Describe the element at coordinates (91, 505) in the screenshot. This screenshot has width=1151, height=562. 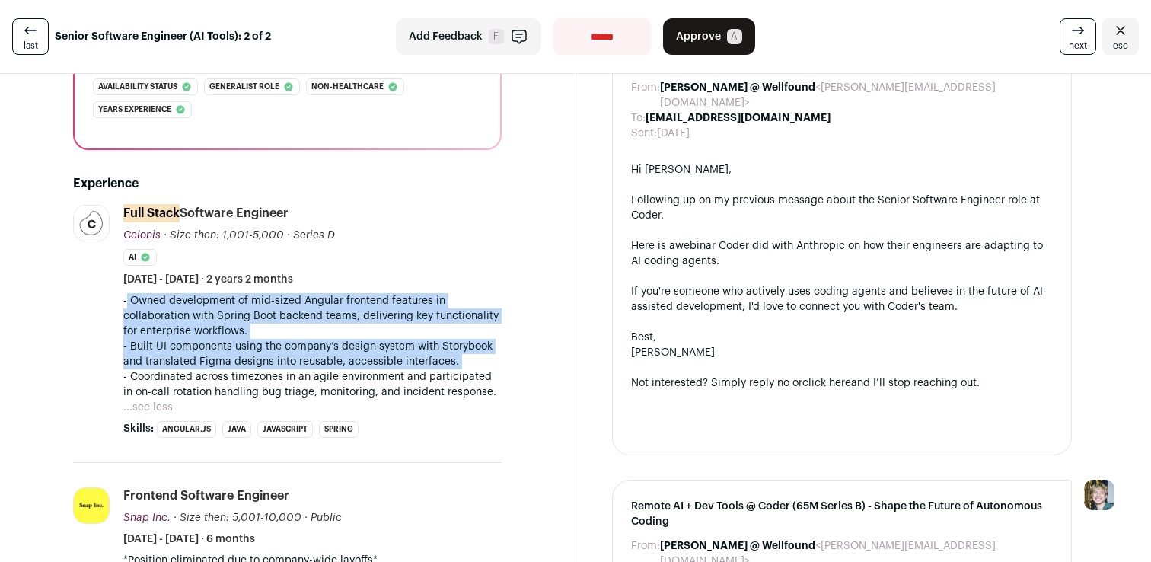
I see `img: 99c48d78a97eea7b9e1a8d27914876bdc8eec497a763b35d7882cad842f1a536.jpg` at that location.